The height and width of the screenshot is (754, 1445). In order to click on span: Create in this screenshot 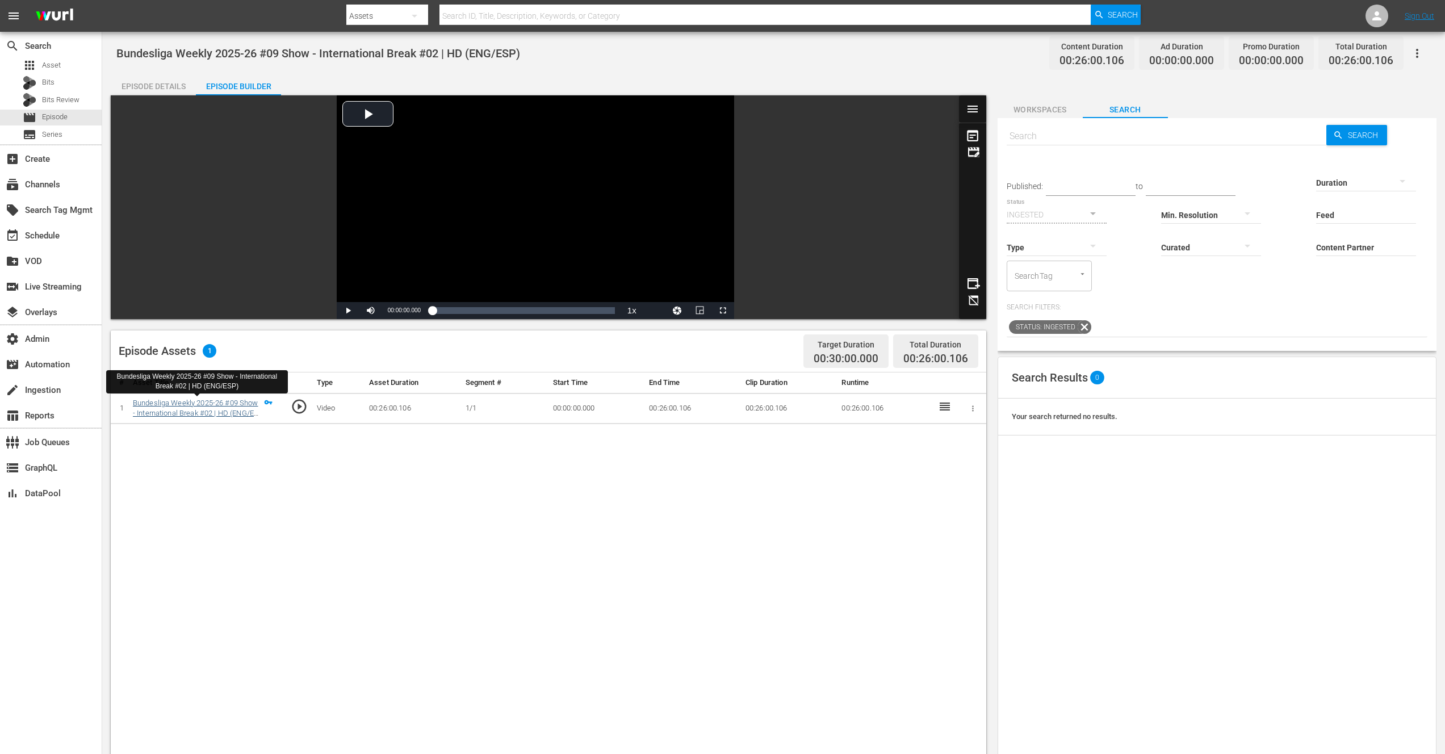, I will do `click(12, 159)`.